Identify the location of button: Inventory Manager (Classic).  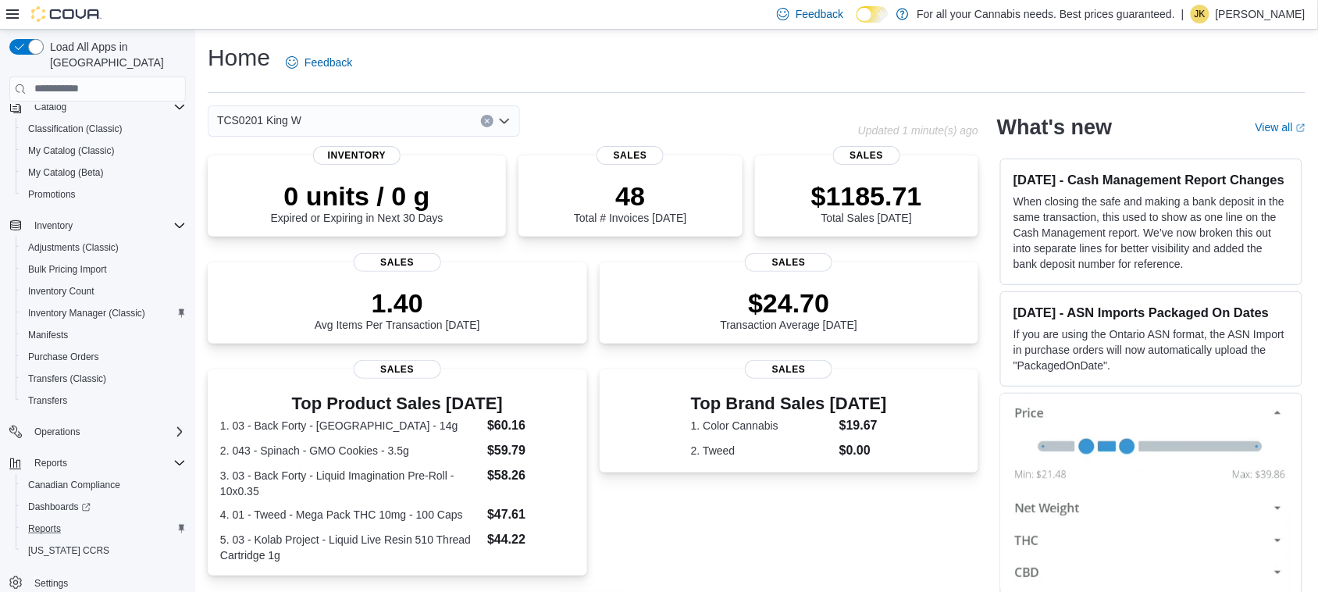
(104, 313).